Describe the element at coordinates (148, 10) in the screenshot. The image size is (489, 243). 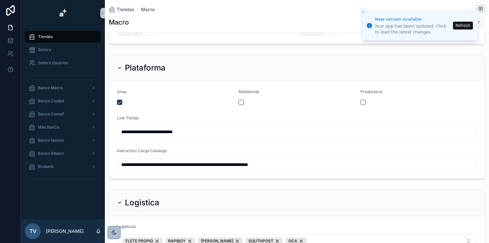
I see `span: Macro` at that location.